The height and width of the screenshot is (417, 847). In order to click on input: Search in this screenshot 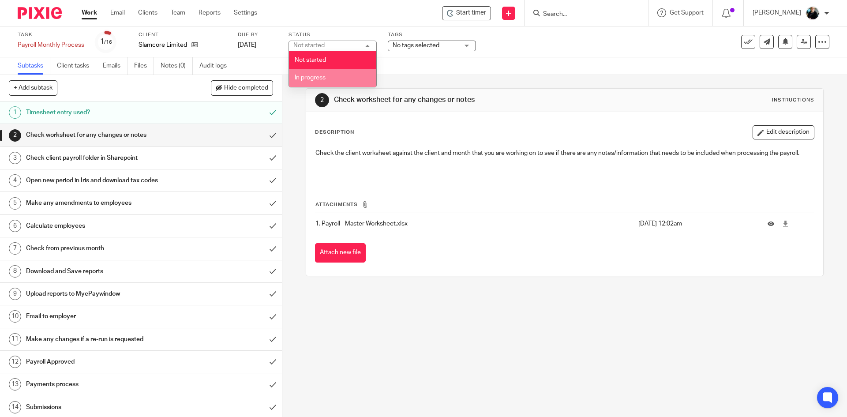, I will do `click(582, 15)`.